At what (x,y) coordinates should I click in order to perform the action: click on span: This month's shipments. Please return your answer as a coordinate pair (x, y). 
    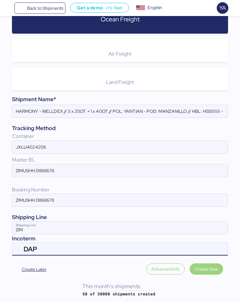
    Looking at the image, I should click on (111, 286).